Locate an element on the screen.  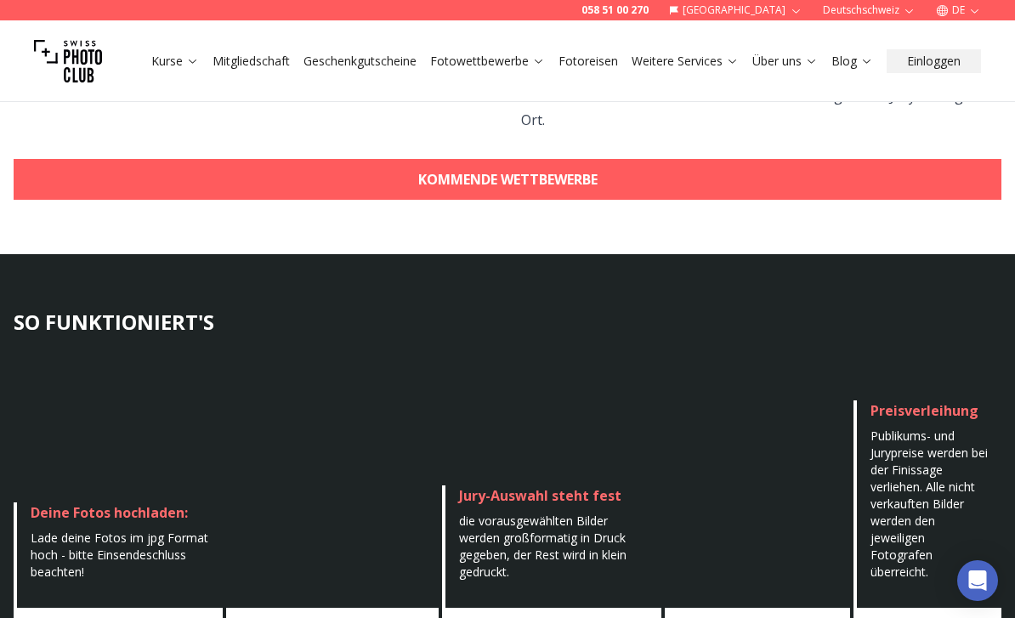
a: KOMMENDE WETTBEWERBE is located at coordinates (508, 179).